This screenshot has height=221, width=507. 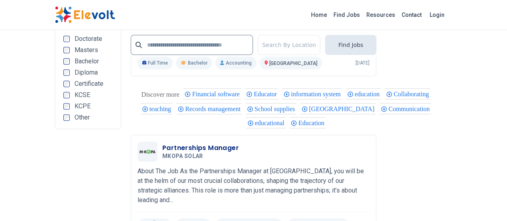 What do you see at coordinates (67, 61) in the screenshot?
I see `input: Bachelor` at bounding box center [67, 61].